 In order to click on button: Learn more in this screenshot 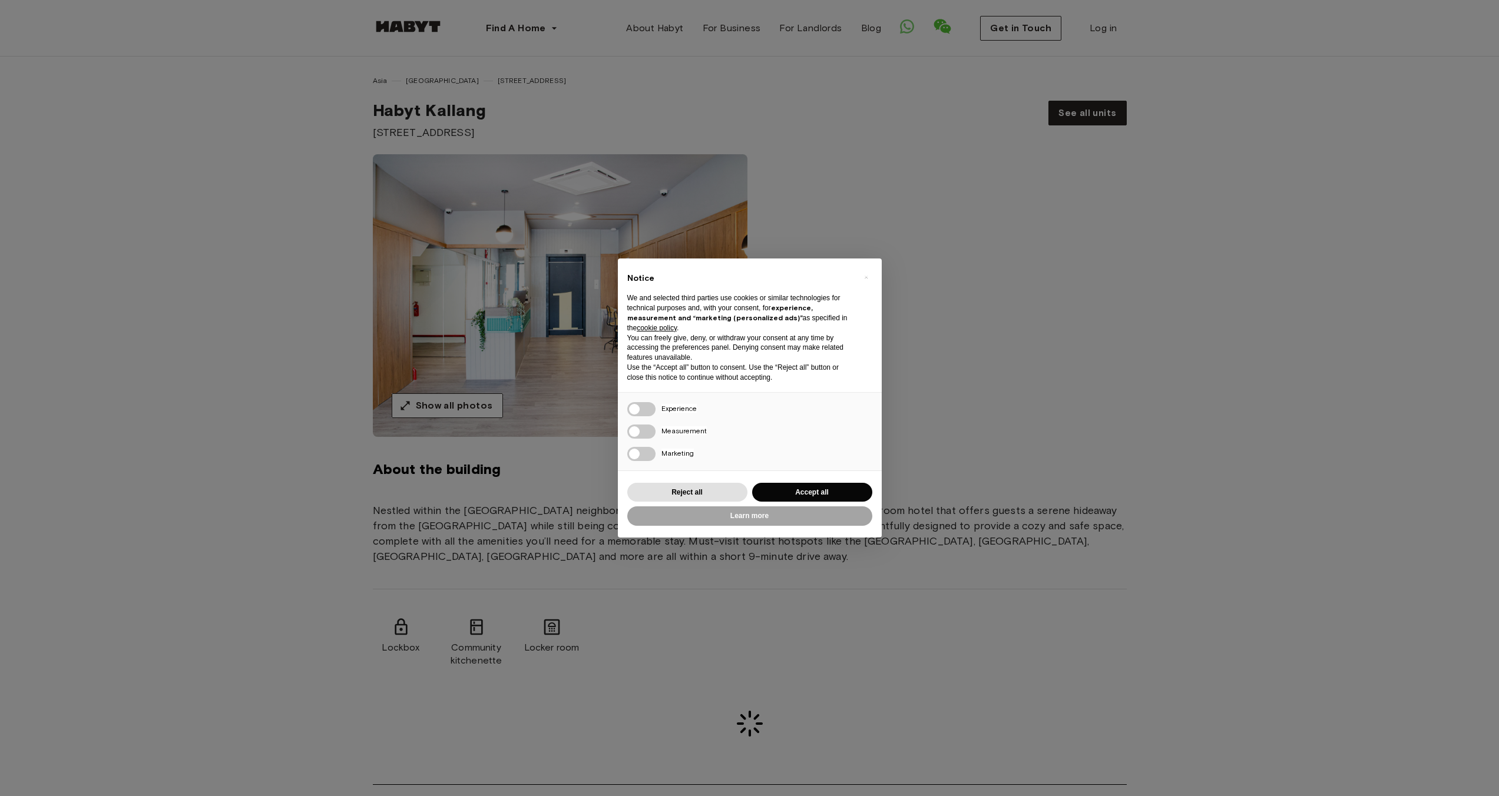, I will do `click(750, 516)`.